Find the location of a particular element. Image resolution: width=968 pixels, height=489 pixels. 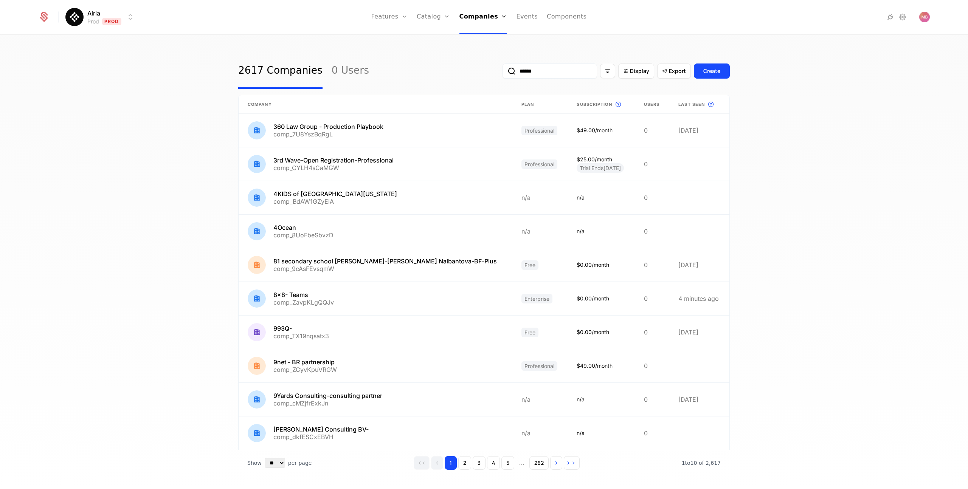

button: Display is located at coordinates (636, 71).